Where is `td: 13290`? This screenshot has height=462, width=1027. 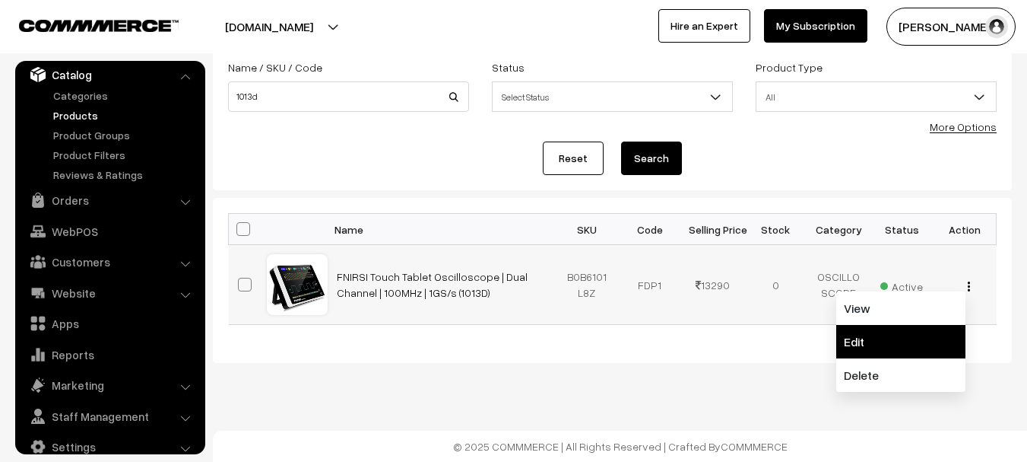 td: 13290 is located at coordinates (713, 284).